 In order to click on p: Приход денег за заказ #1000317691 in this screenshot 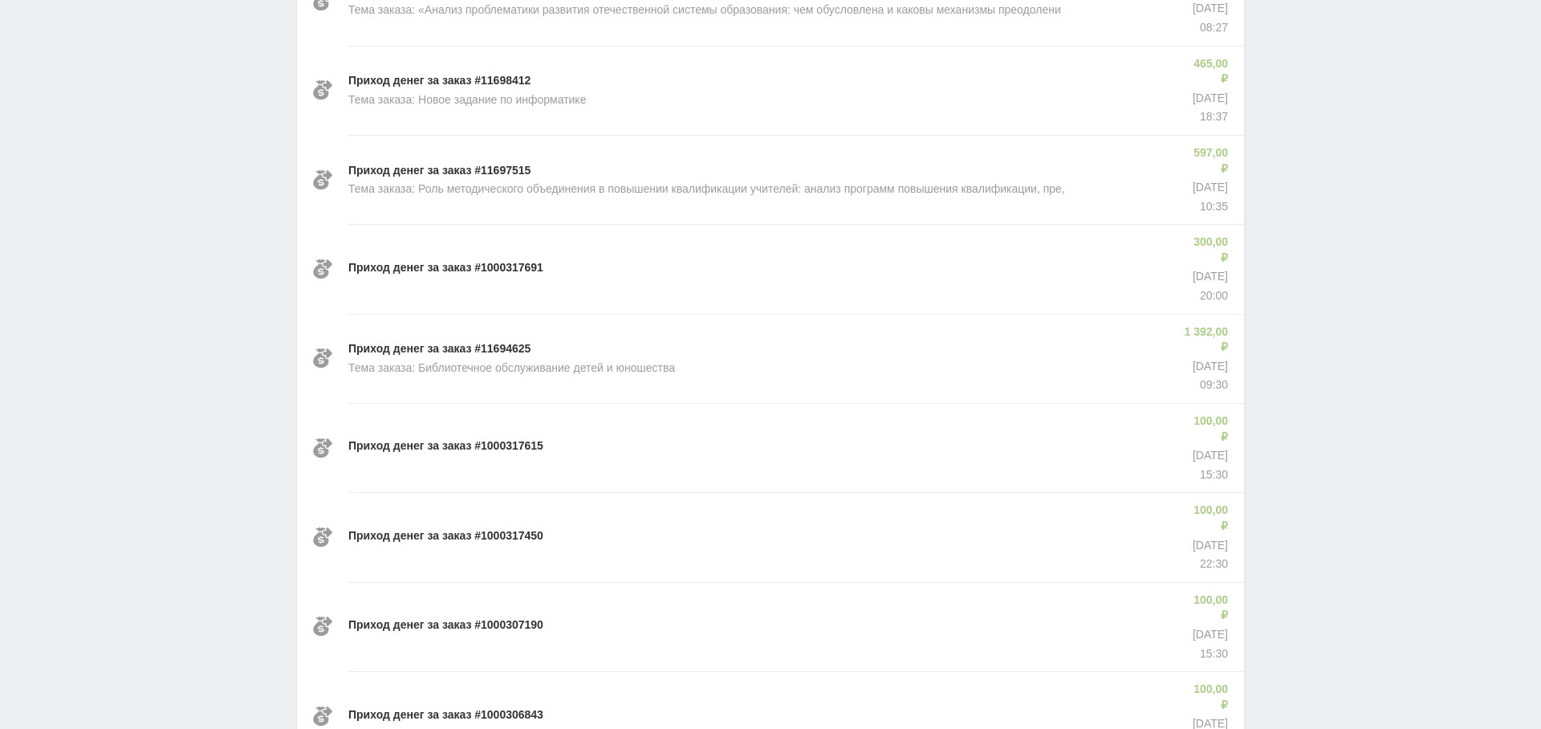, I will do `click(445, 268)`.